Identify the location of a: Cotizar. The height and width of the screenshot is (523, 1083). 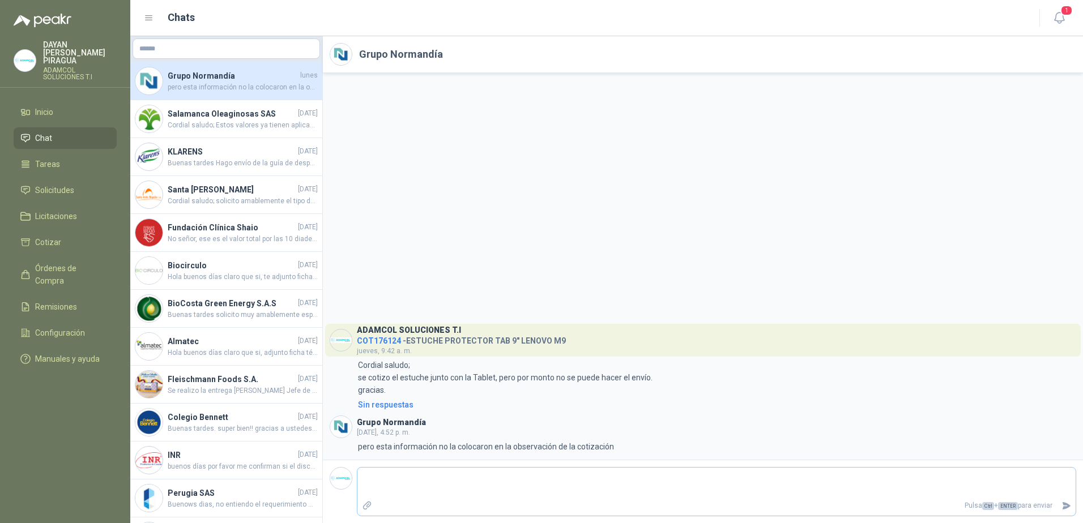
(65, 242).